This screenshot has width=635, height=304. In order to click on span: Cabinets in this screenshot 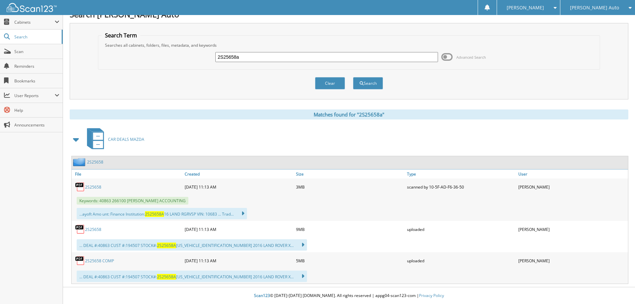, I will do `click(34, 22)`.